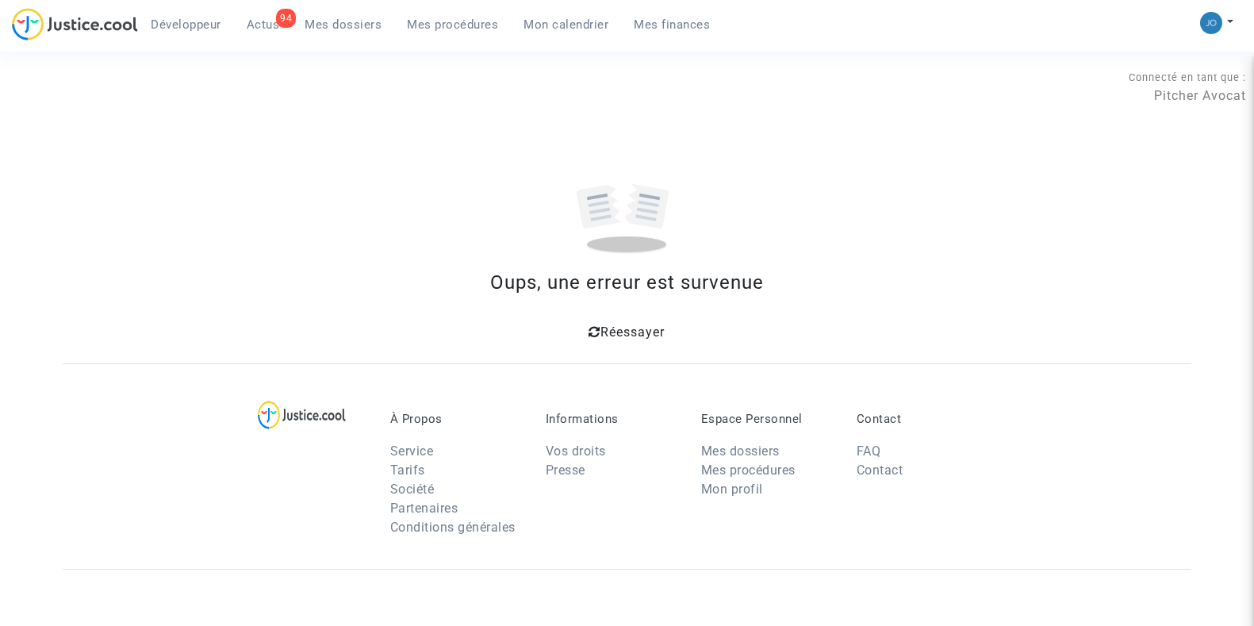 This screenshot has width=1254, height=626. Describe the element at coordinates (672, 25) in the screenshot. I see `span: Mes finances` at that location.